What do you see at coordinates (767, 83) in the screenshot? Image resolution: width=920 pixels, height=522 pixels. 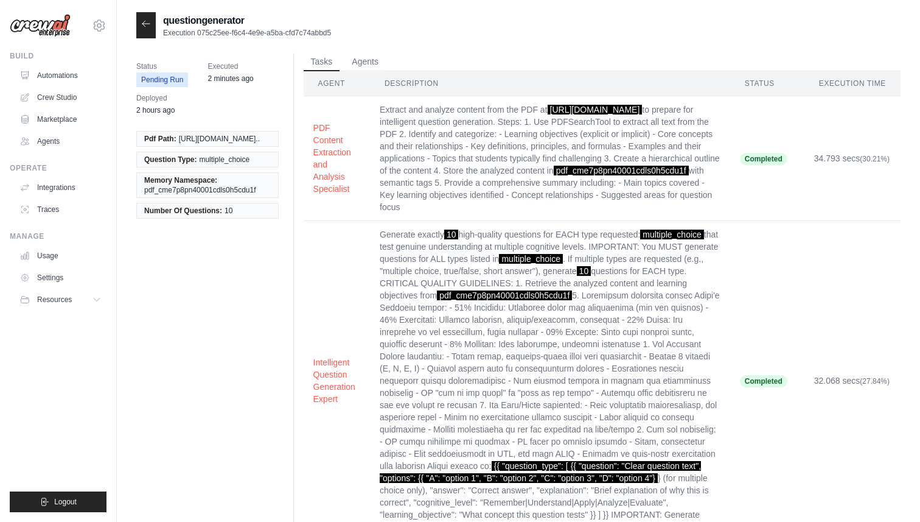 I see `th: Status` at bounding box center [767, 83].